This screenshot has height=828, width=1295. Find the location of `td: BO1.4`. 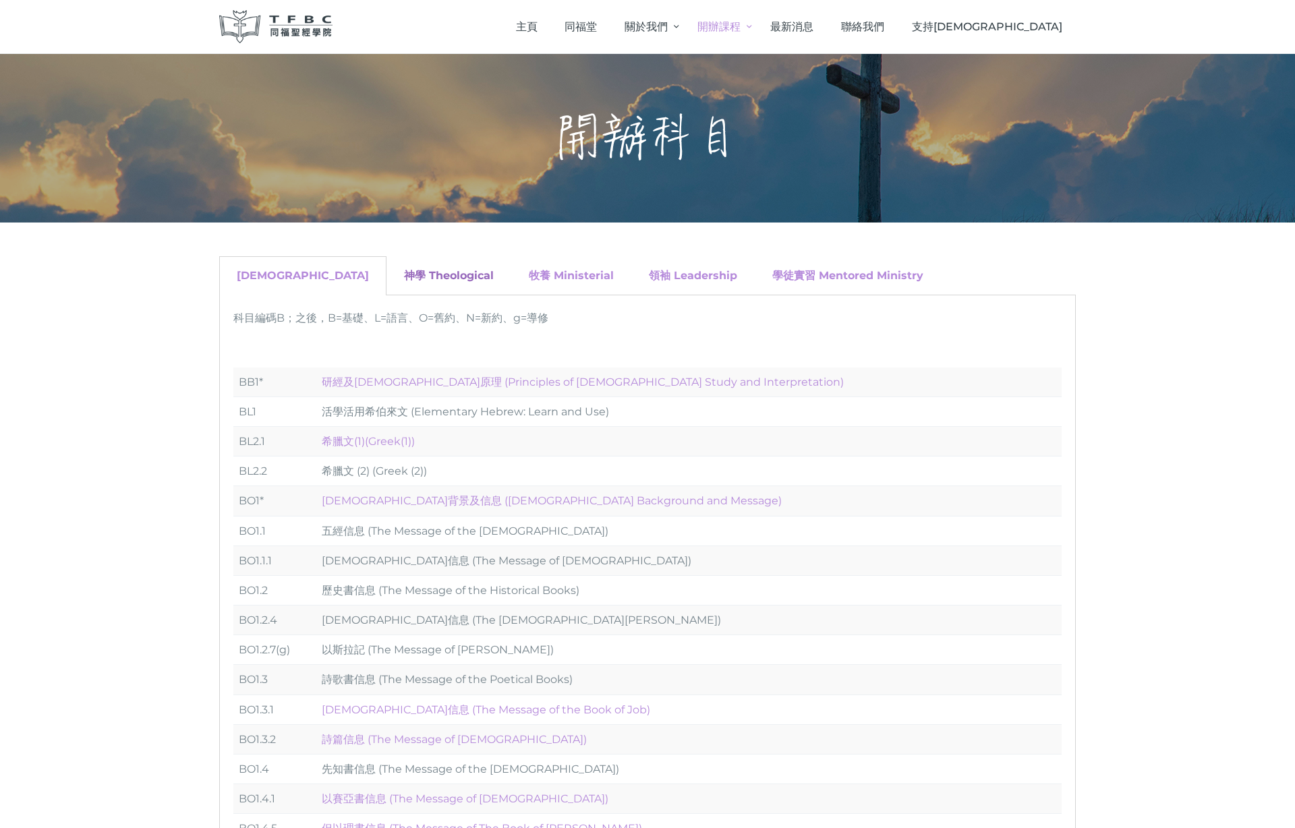

td: BO1.4 is located at coordinates (275, 770).